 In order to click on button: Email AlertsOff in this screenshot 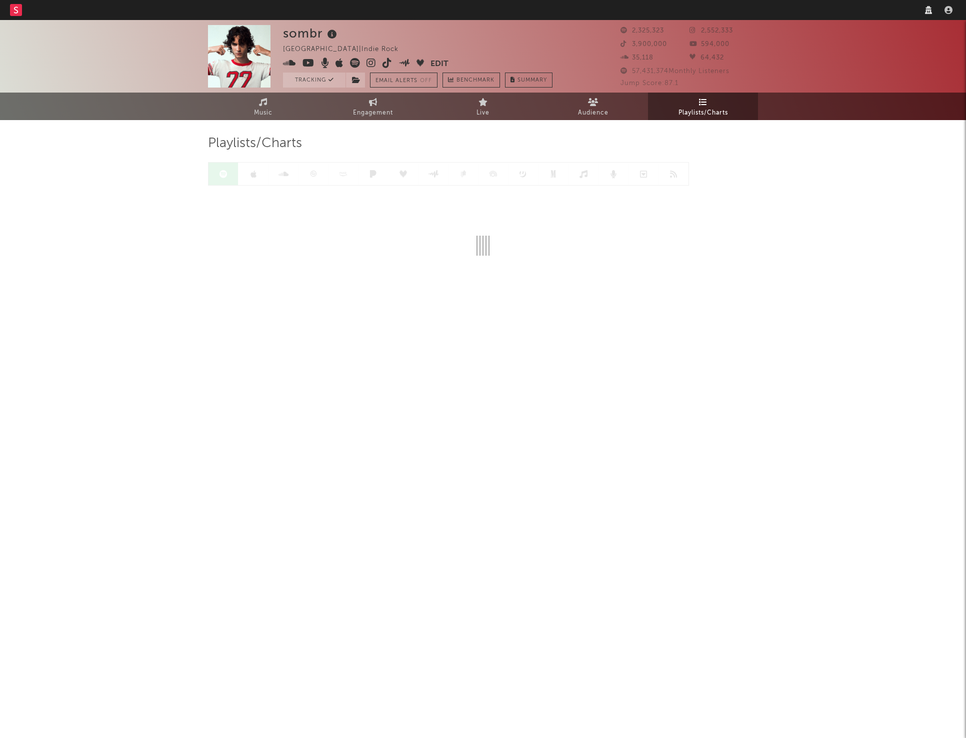, I will do `click(404, 80)`.